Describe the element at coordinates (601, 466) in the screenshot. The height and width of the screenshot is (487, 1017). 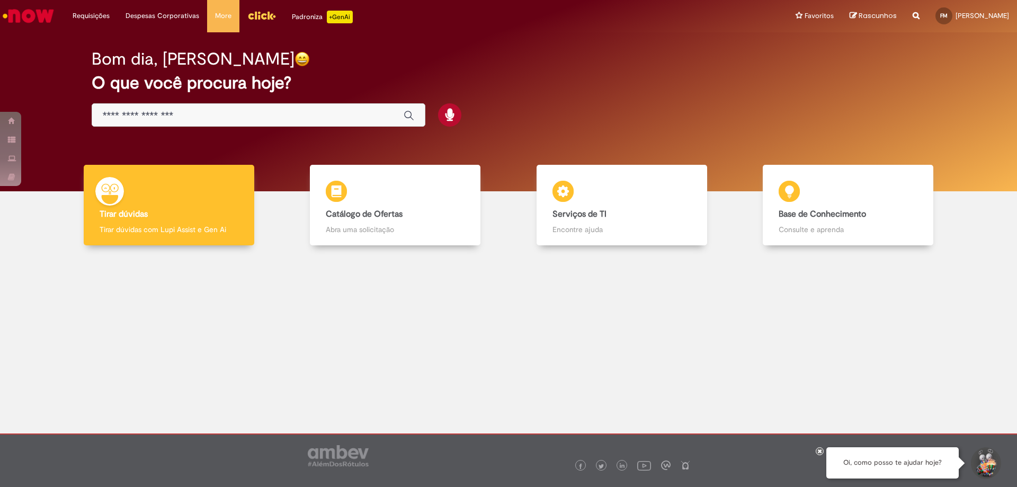
I see `img: logo_footer_twitter.png` at that location.